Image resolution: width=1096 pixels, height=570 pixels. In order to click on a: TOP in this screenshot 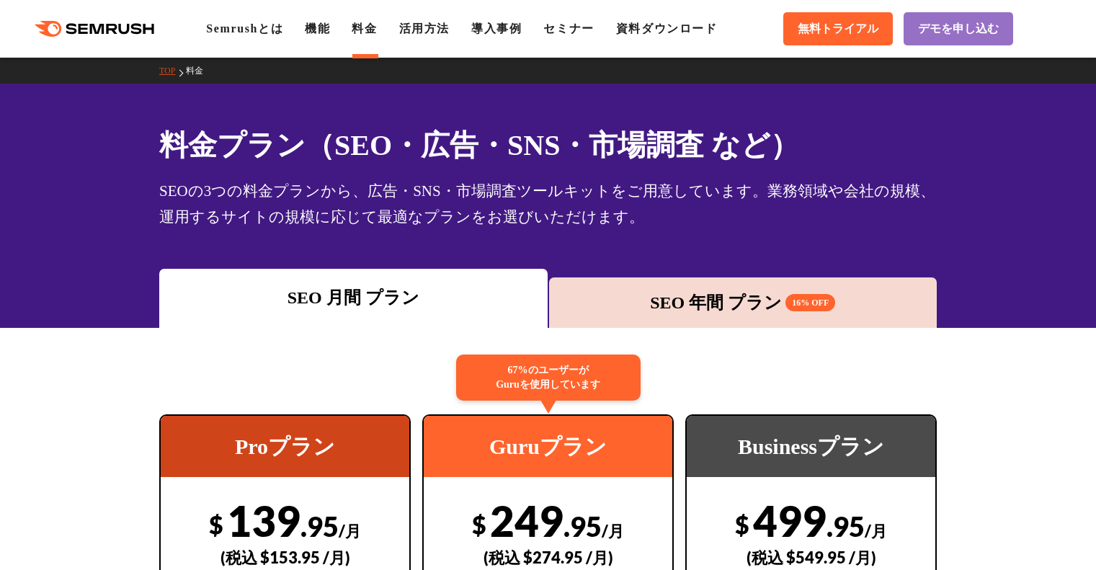, I will do `click(172, 71)`.